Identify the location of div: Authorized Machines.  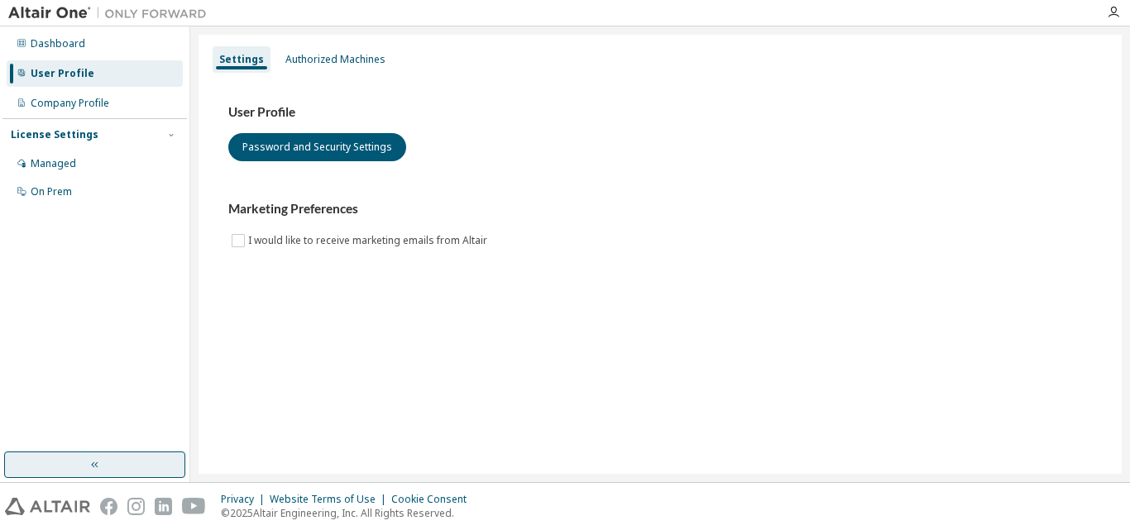
(335, 60).